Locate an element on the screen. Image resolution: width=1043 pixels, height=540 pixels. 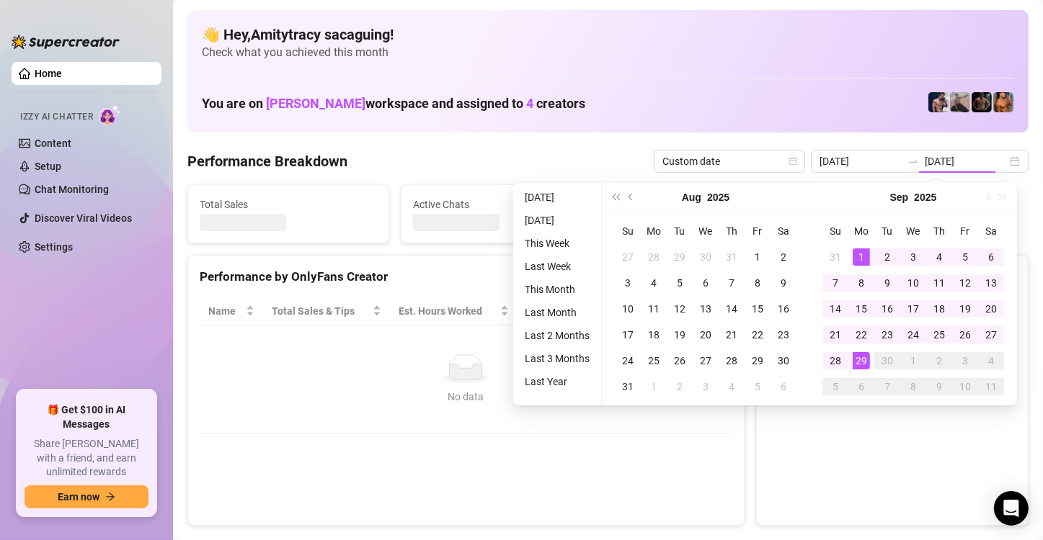
a: Content is located at coordinates (53, 143).